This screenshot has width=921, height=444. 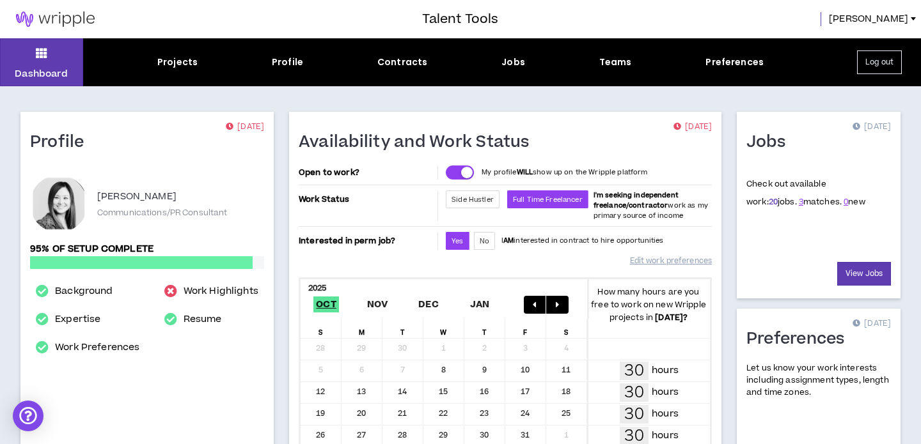 What do you see at coordinates (801, 202) in the screenshot?
I see `a: 3` at bounding box center [801, 202].